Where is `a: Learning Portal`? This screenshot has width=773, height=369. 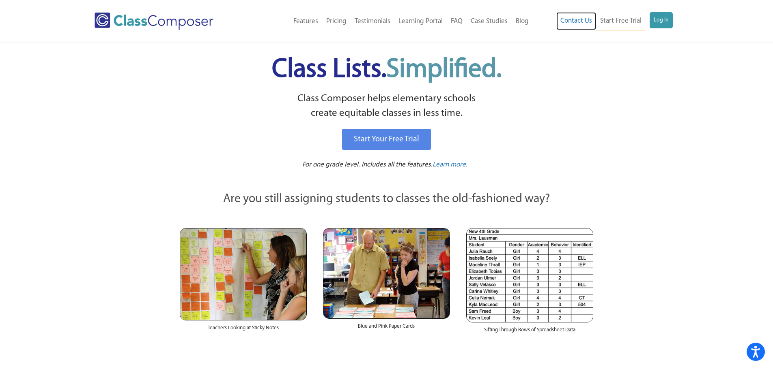
a: Learning Portal is located at coordinates (420, 21).